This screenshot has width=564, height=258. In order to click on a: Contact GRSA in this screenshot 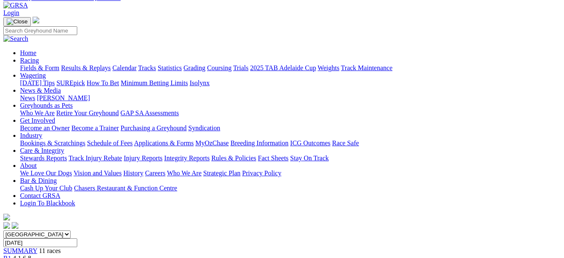, I will do `click(40, 195)`.